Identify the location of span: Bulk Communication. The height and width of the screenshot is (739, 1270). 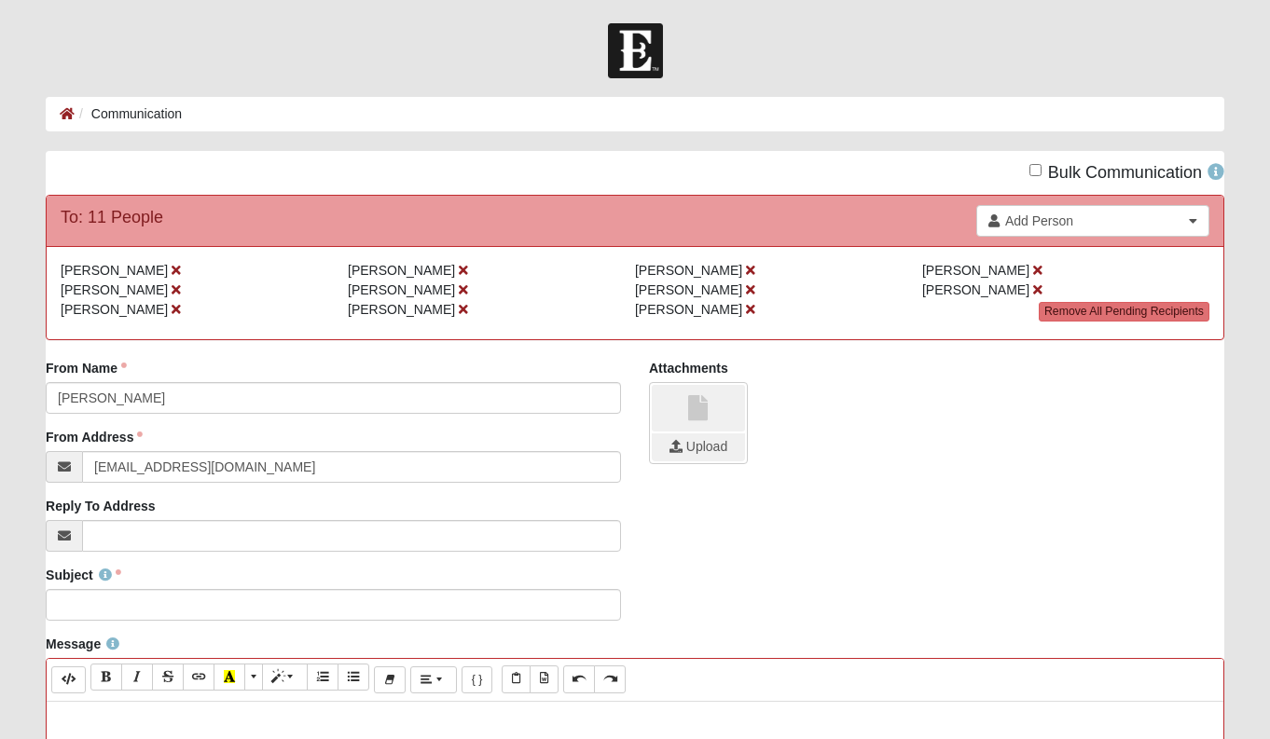
(1124, 172).